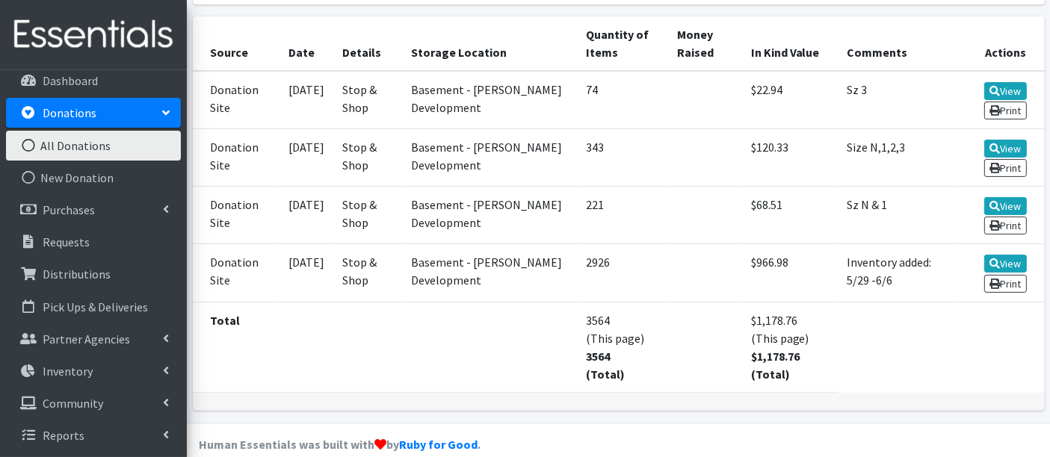 This screenshot has height=457, width=1050. Describe the element at coordinates (705, 43) in the screenshot. I see `th: Money Raised` at that location.